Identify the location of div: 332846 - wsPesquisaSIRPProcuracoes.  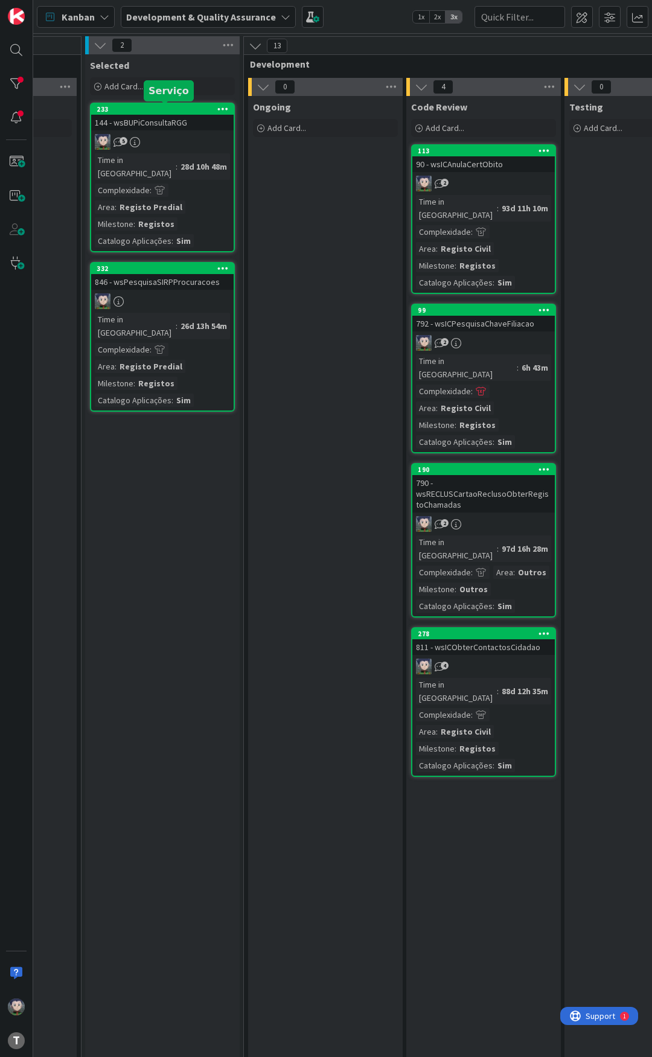
(162, 277).